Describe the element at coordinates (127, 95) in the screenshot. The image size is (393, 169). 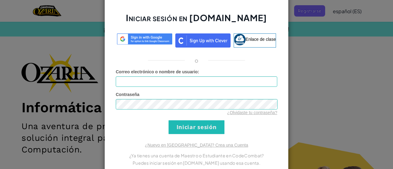
I see `font: Contraseña` at that location.